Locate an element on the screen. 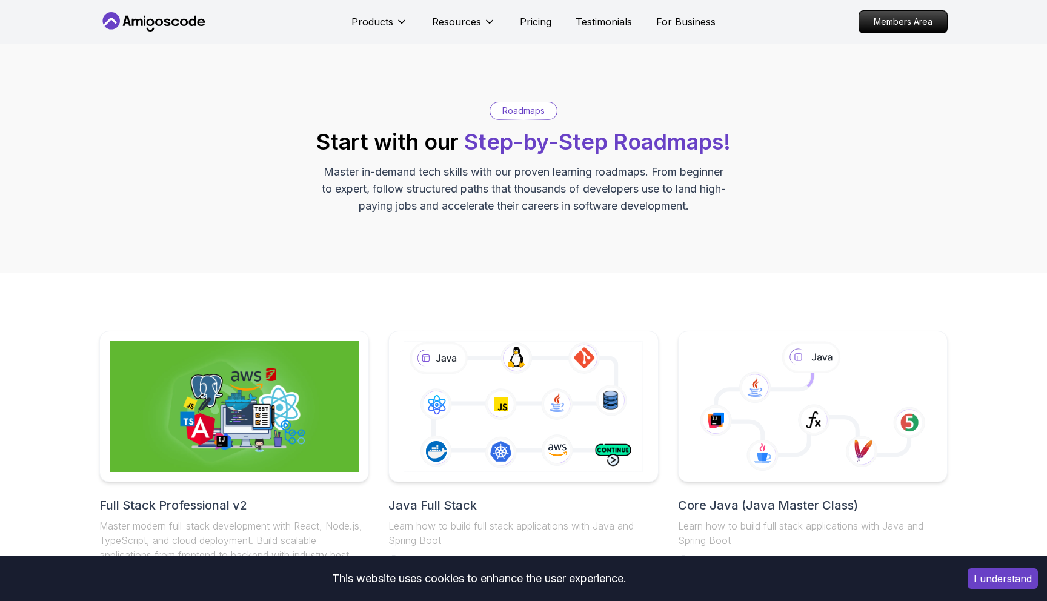  button: Products is located at coordinates (379, 27).